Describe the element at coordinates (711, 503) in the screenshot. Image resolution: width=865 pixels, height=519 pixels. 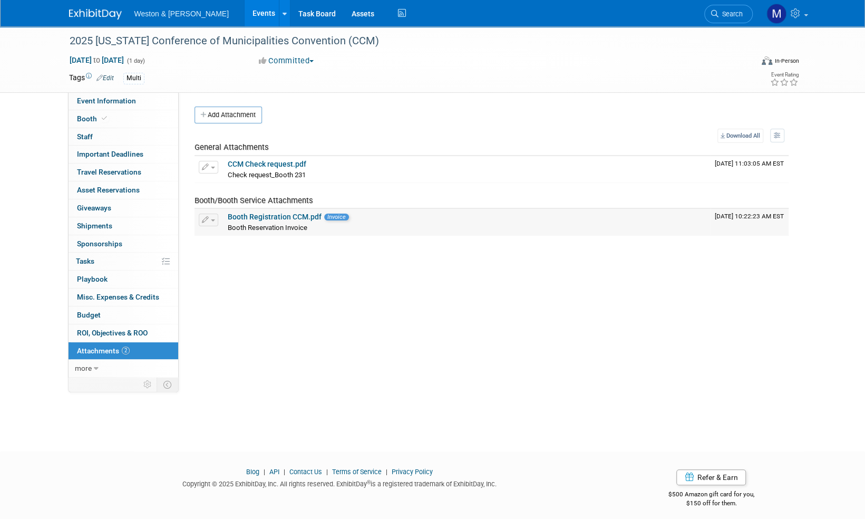
I see `div: $150 off for them.` at that location.